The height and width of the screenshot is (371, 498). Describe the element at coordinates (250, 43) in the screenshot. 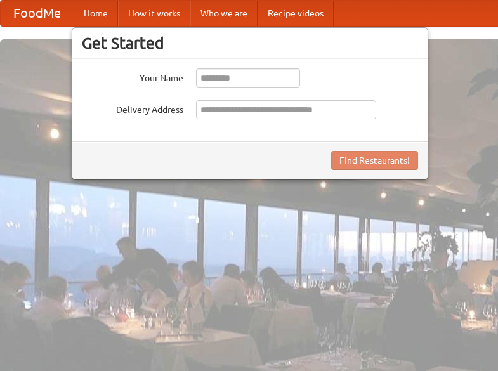

I see `h3: Get Started` at that location.